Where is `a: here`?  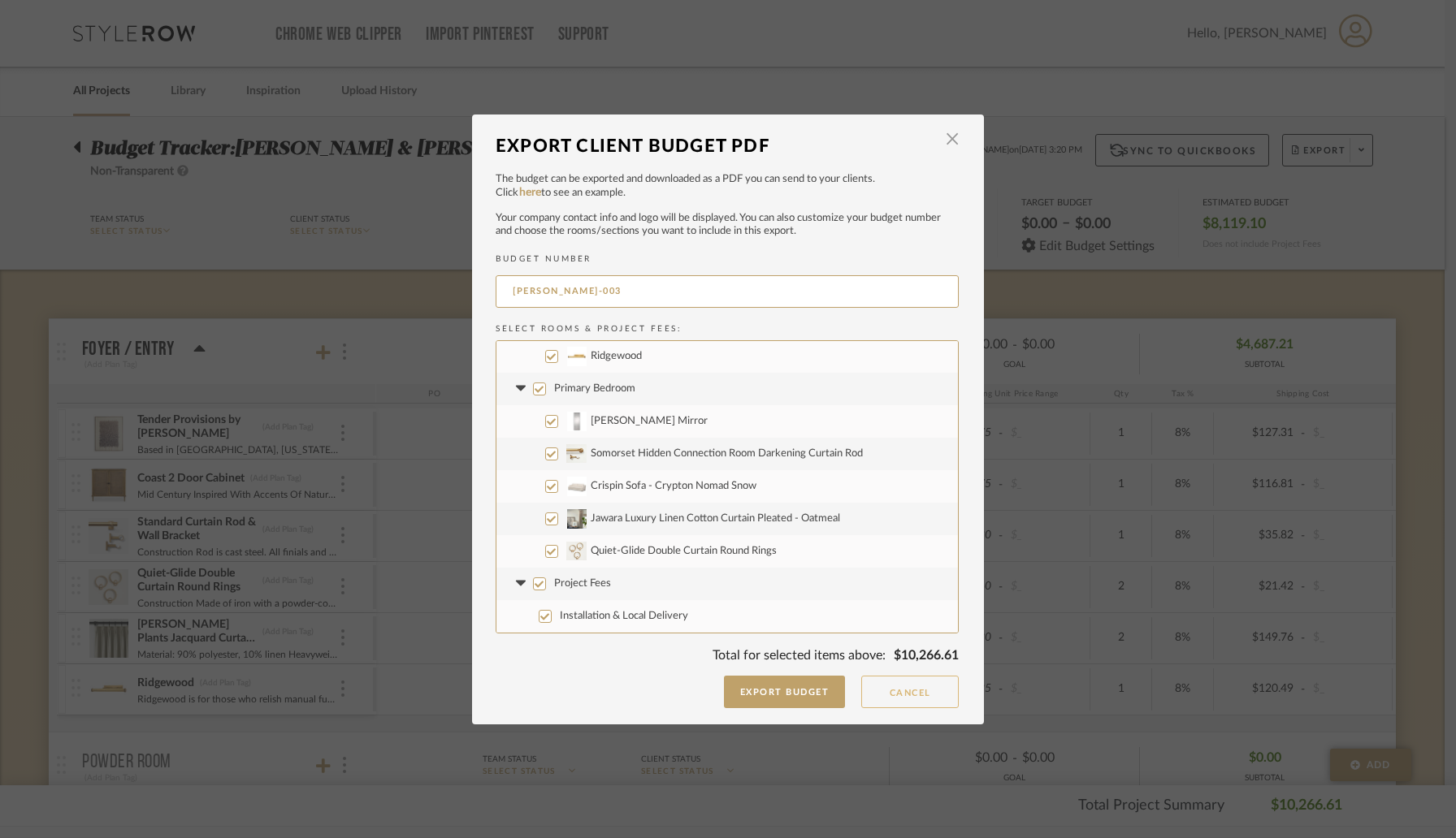 a: here is located at coordinates (530, 193).